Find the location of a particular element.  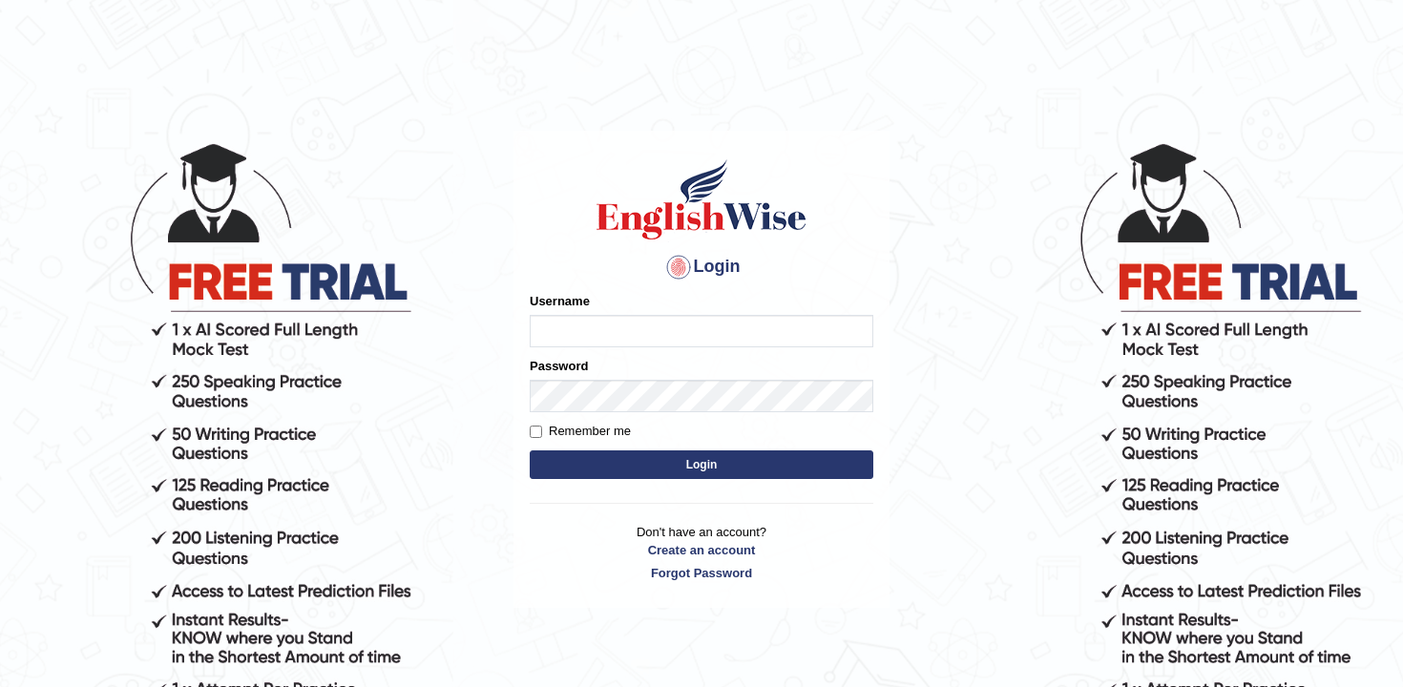

label: Remember me is located at coordinates (580, 431).